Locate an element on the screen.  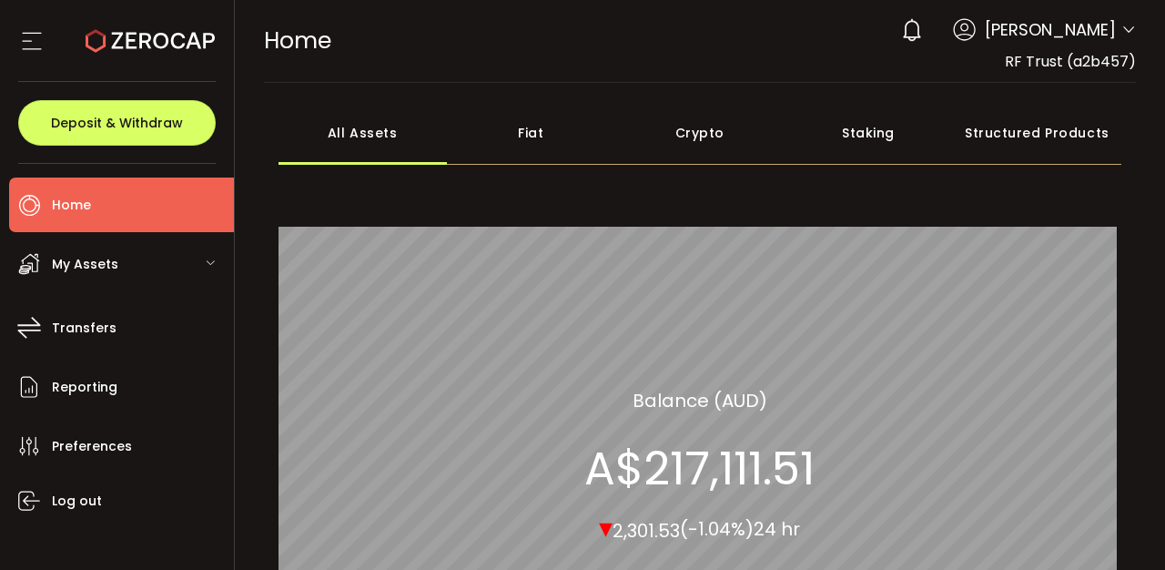
span: (-1.04%) is located at coordinates (716, 529).